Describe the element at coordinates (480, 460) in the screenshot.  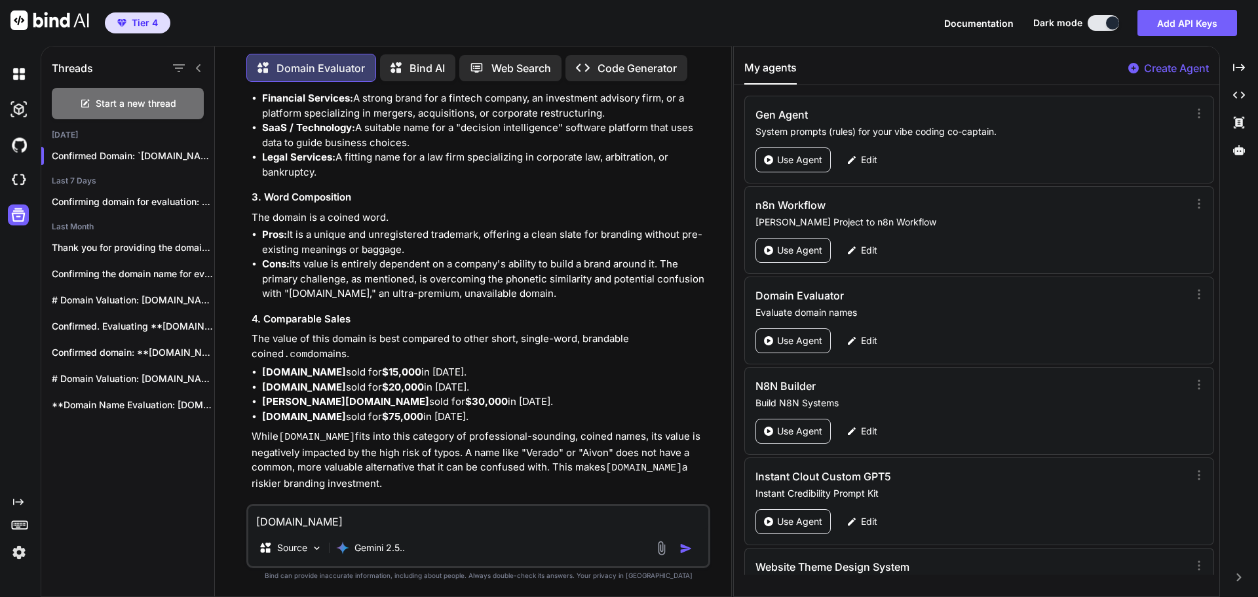
I see `p: While fits into this category of professional-sounding, coined names, its value is negatively imp...` at that location.